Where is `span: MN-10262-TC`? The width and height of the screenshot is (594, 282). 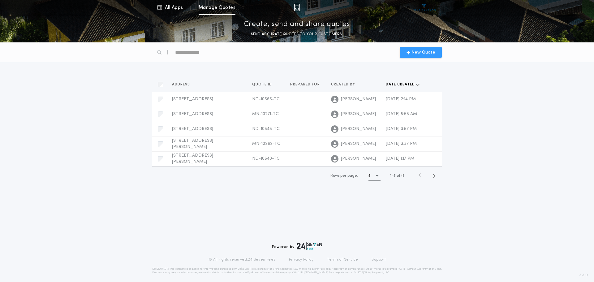
span: MN-10262-TC is located at coordinates (266, 143).